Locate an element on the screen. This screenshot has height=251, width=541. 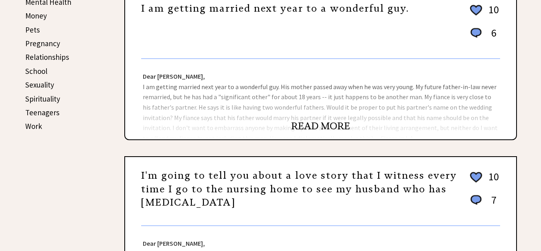
a: I'm going to tell you about a love story that I witness every time I go to the nursing home to se... is located at coordinates (299, 188).